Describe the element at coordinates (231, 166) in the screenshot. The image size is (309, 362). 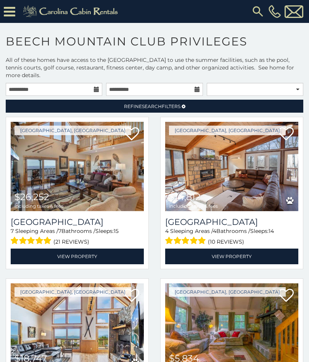
I see `img: Blue Eagle Lodge` at that location.